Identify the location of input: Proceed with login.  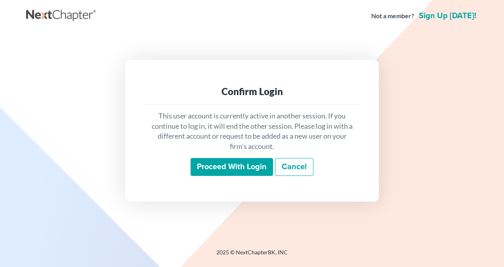
(232, 167).